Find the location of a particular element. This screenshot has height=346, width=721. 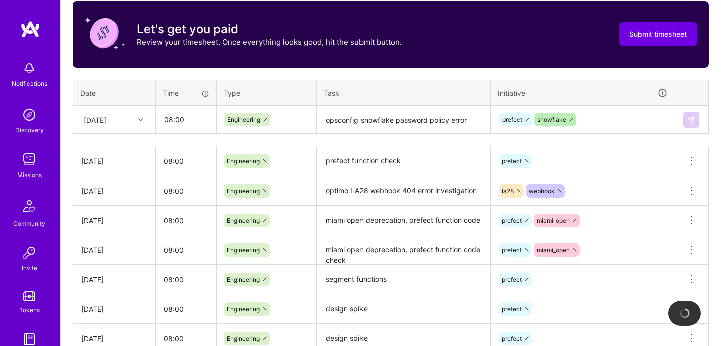

span: Submit timesheet is located at coordinates (658, 34).